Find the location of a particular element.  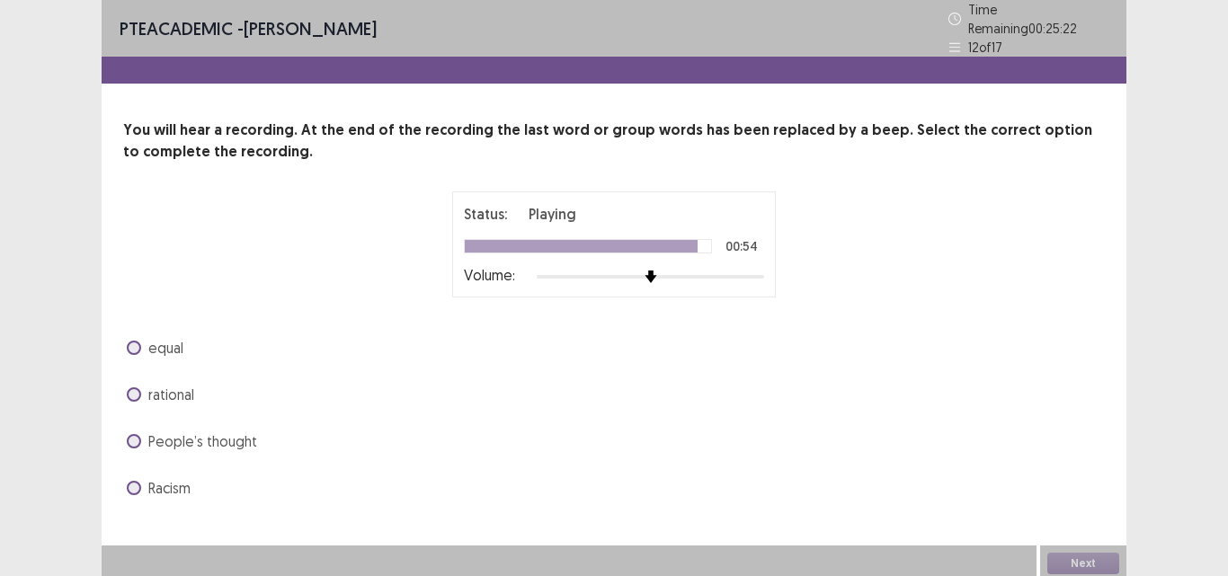

span: Racism is located at coordinates (169, 488).